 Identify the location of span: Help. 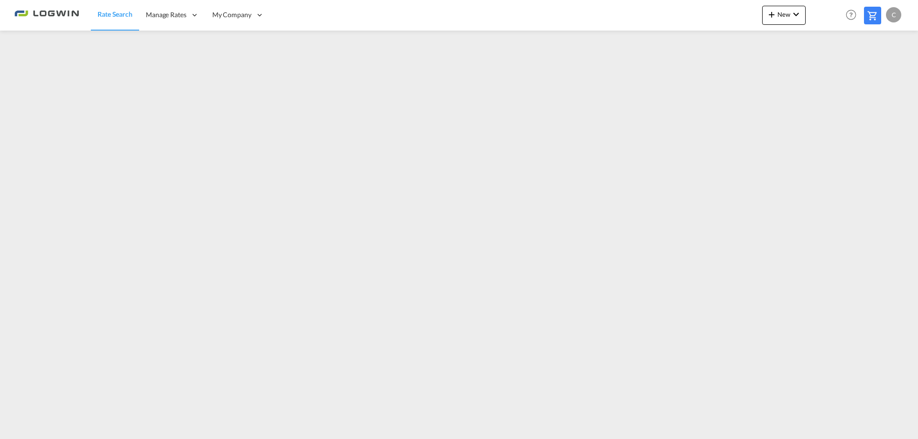
(851, 15).